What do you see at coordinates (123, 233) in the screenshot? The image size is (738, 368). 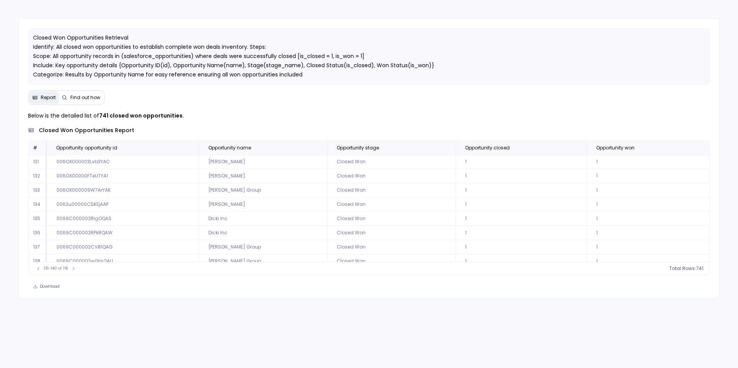 I see `td: 0069C000002RPkRQAW` at bounding box center [123, 233].